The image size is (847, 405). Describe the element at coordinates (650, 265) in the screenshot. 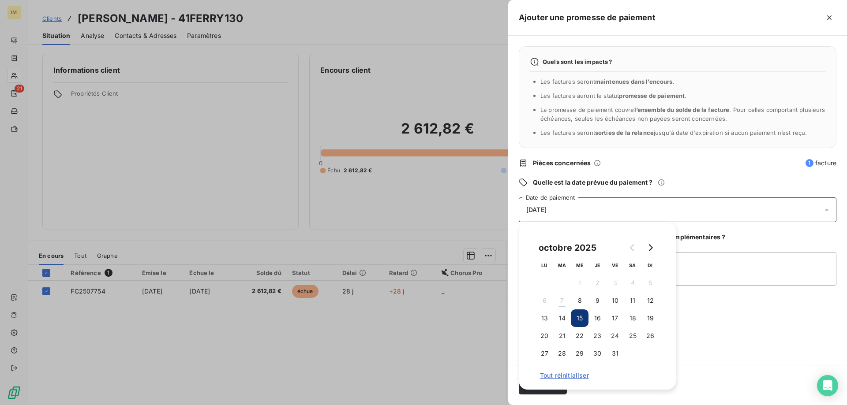

I see `th: dimanche` at that location.